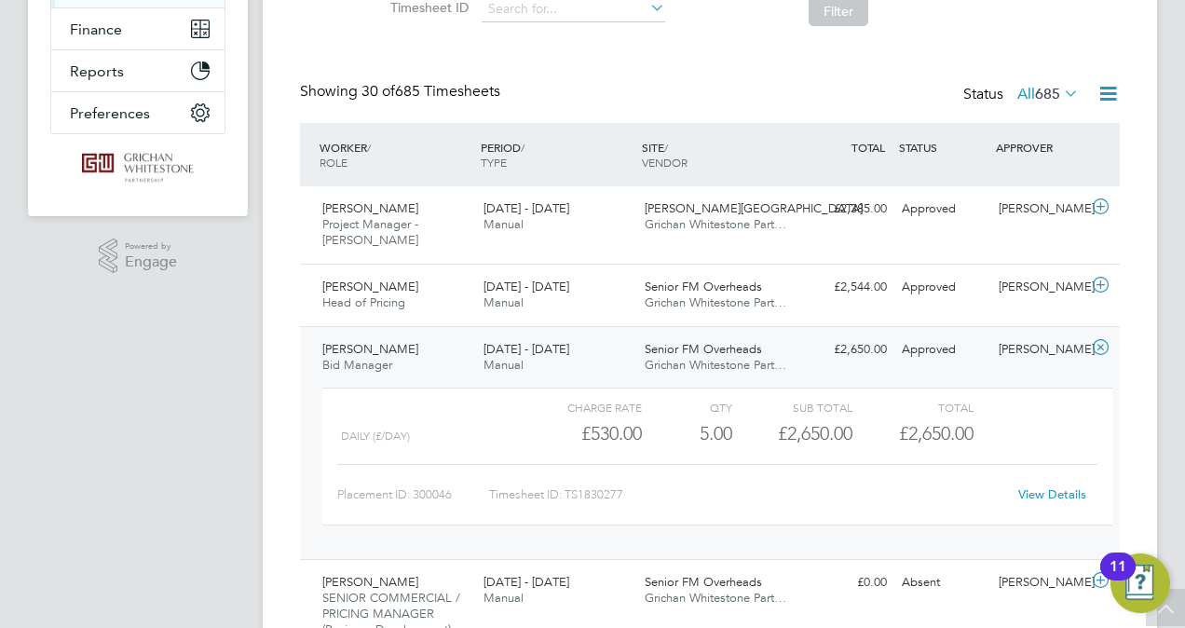 This screenshot has width=1185, height=628. Describe the element at coordinates (1039, 147) in the screenshot. I see `div: APPROVER` at that location.